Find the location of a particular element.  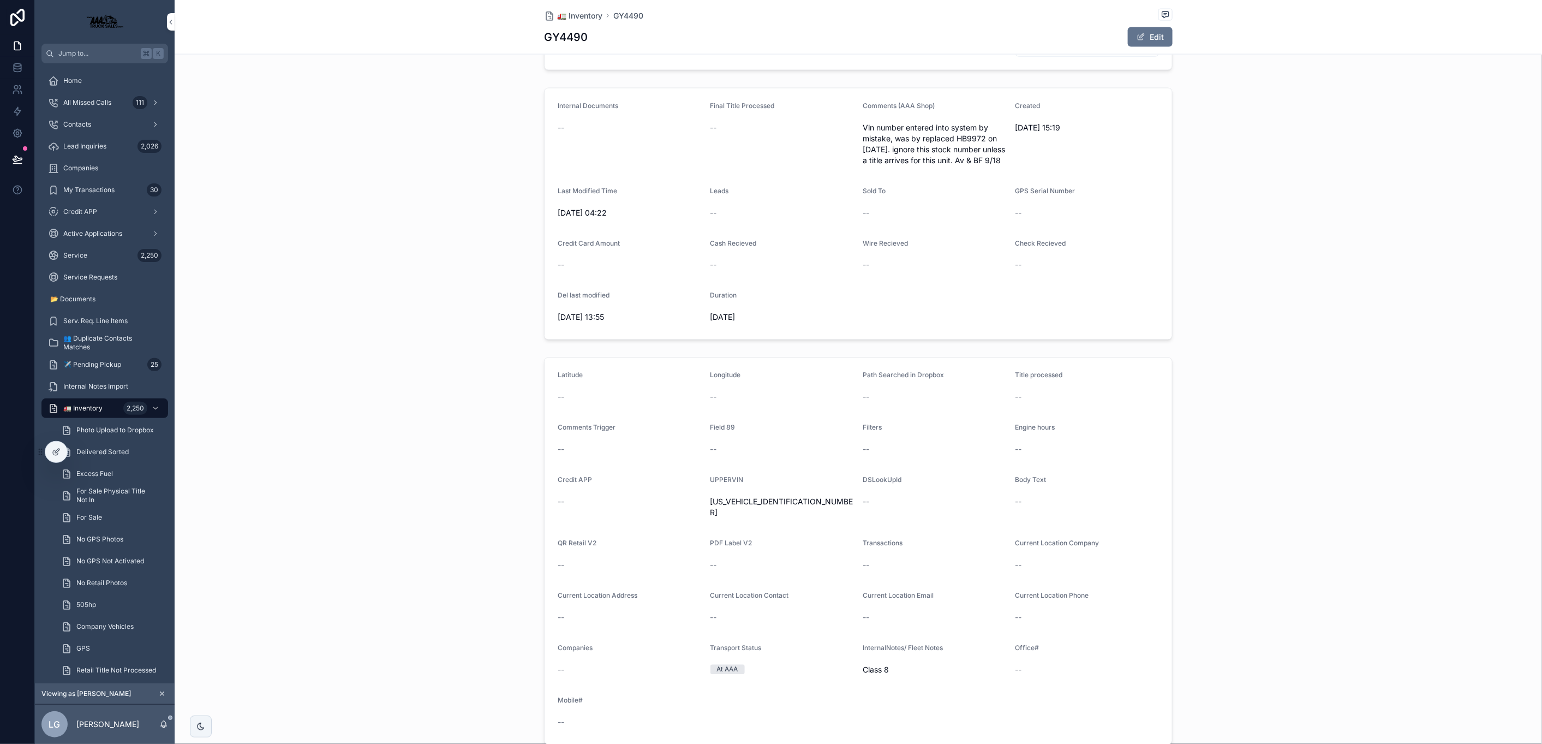

h1: GY4490 is located at coordinates (566, 37).